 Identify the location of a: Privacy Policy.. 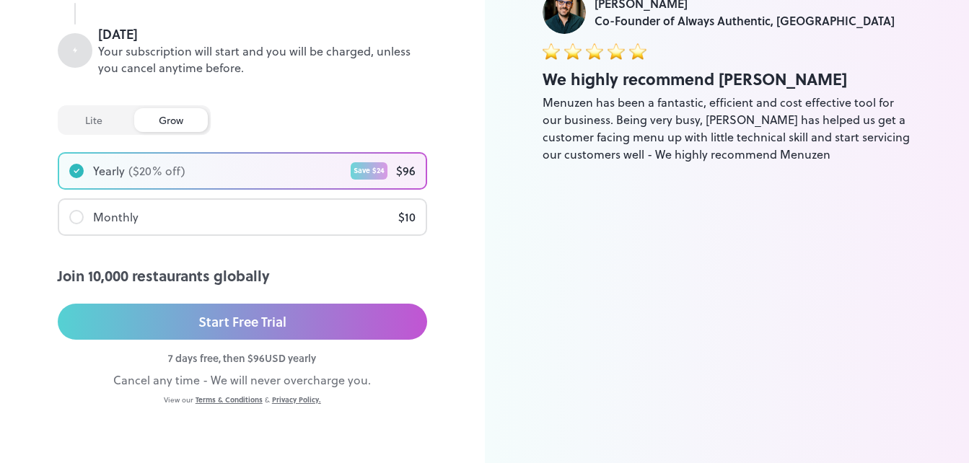
(297, 400).